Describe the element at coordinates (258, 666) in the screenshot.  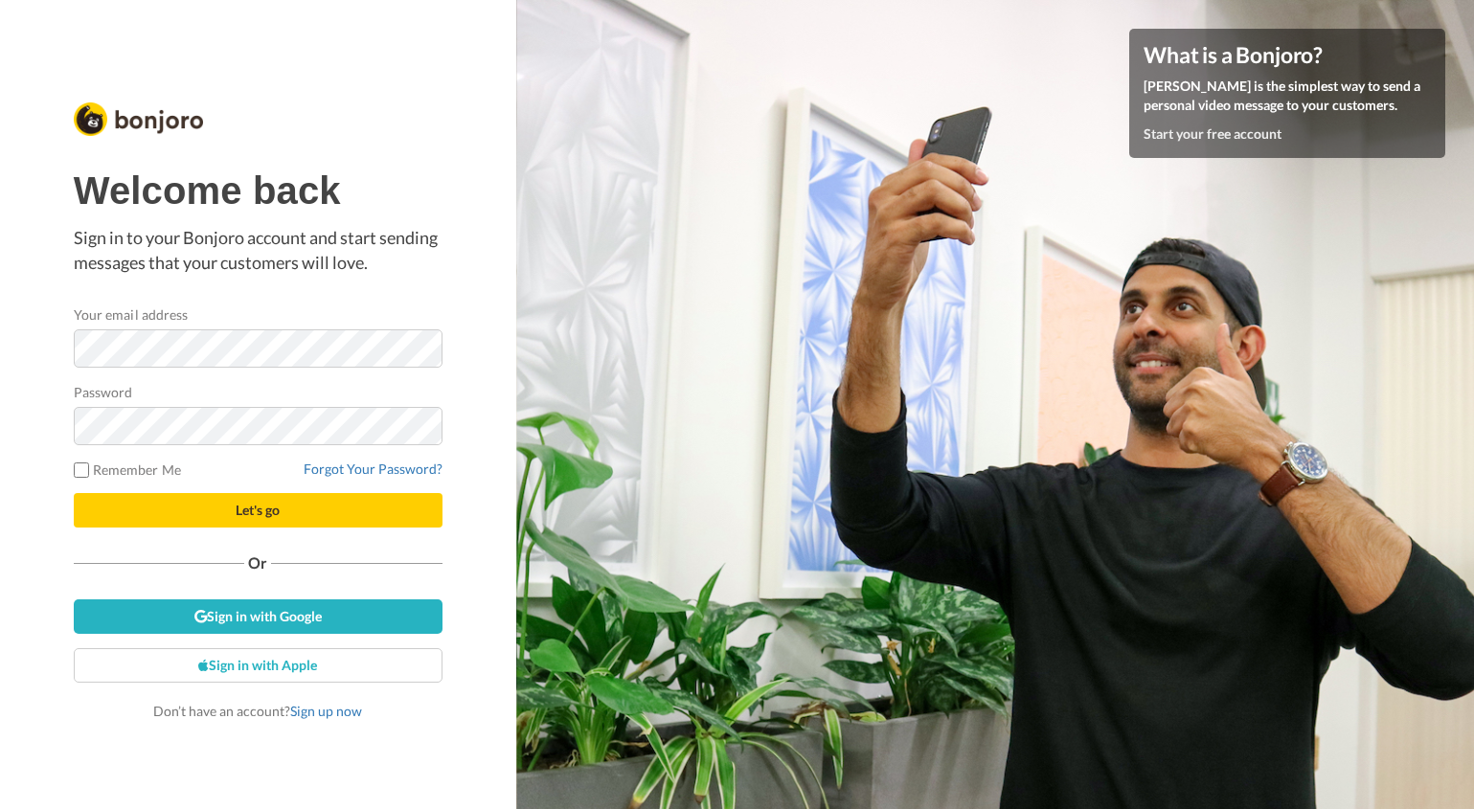
I see `a: Sign in with Apple` at that location.